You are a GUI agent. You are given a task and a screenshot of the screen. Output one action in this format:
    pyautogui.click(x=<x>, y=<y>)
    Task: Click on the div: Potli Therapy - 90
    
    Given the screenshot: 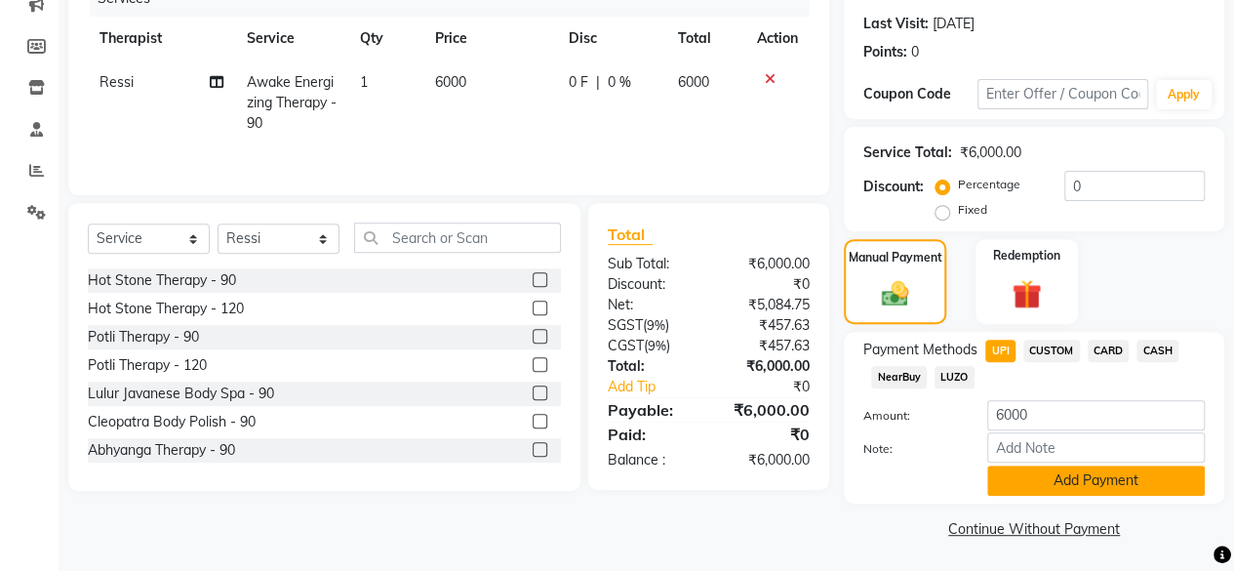 What is the action you would take?
    pyautogui.click(x=143, y=337)
    